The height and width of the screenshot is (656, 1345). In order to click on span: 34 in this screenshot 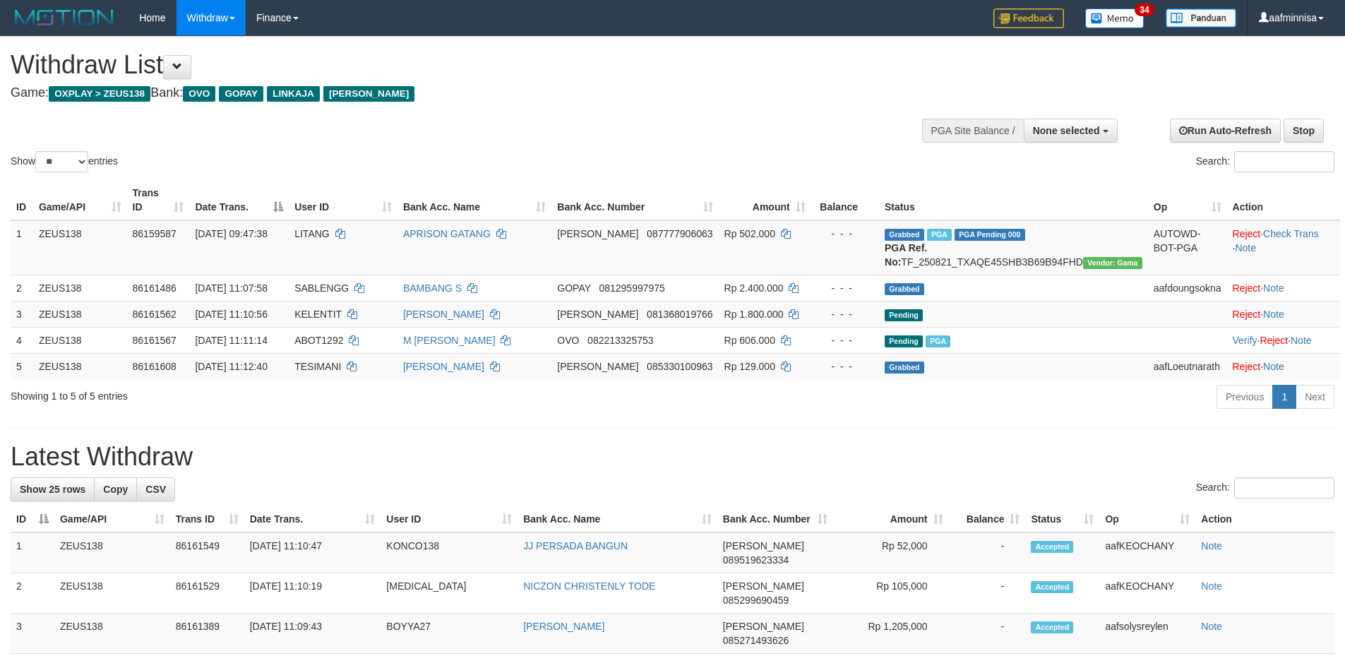, I will do `click(1144, 10)`.